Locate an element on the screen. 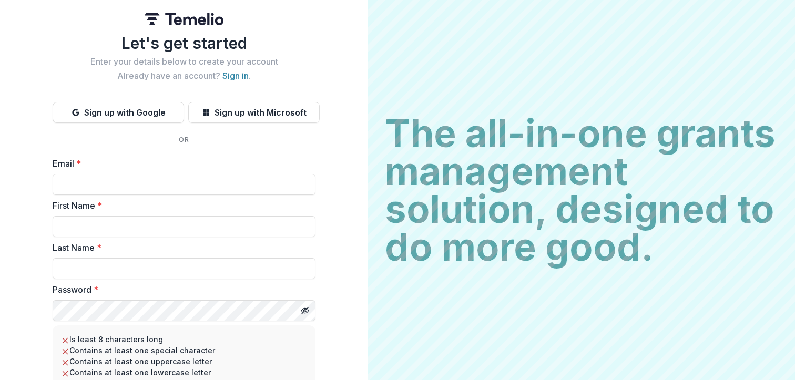 This screenshot has height=380, width=795. label: Password is located at coordinates (181, 290).